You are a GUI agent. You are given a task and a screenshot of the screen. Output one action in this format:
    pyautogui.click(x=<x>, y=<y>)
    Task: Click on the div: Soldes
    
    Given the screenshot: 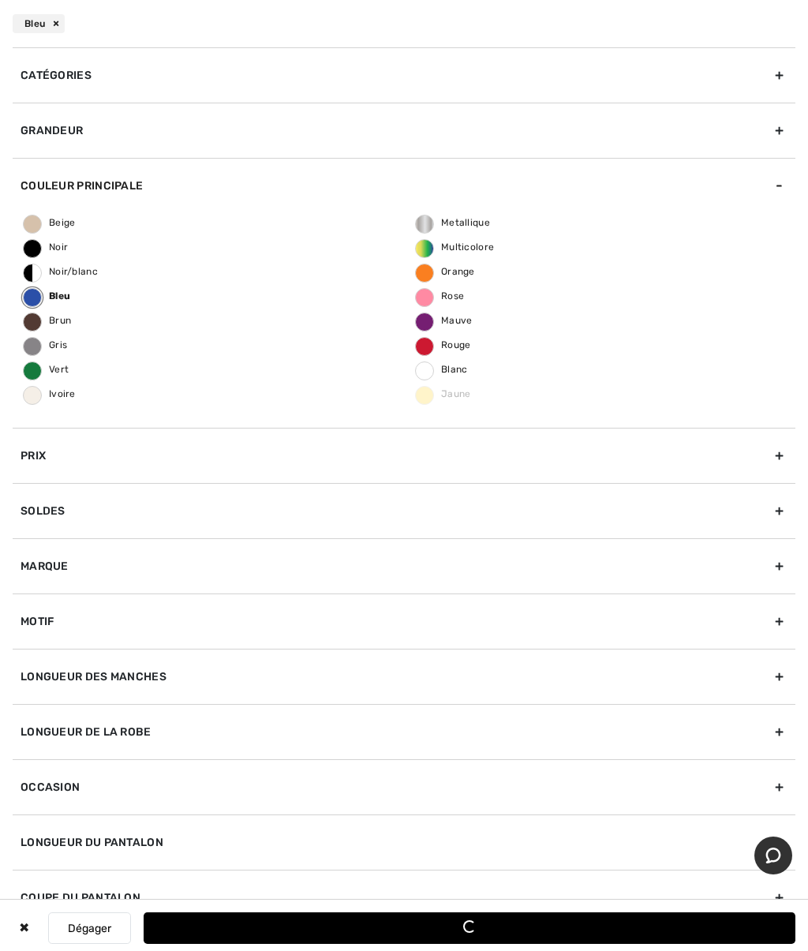 What is the action you would take?
    pyautogui.click(x=404, y=510)
    